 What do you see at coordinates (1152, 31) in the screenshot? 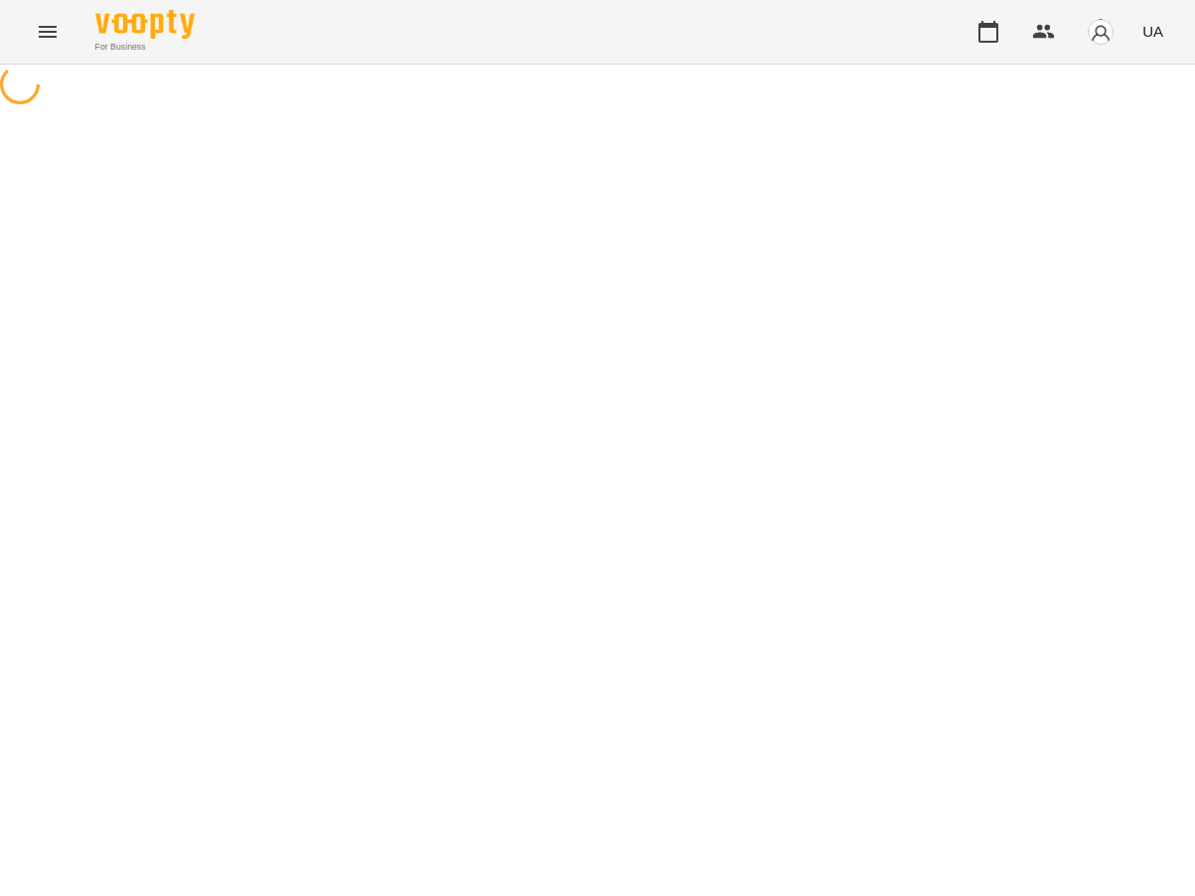
I see `button: UA` at bounding box center [1152, 31].